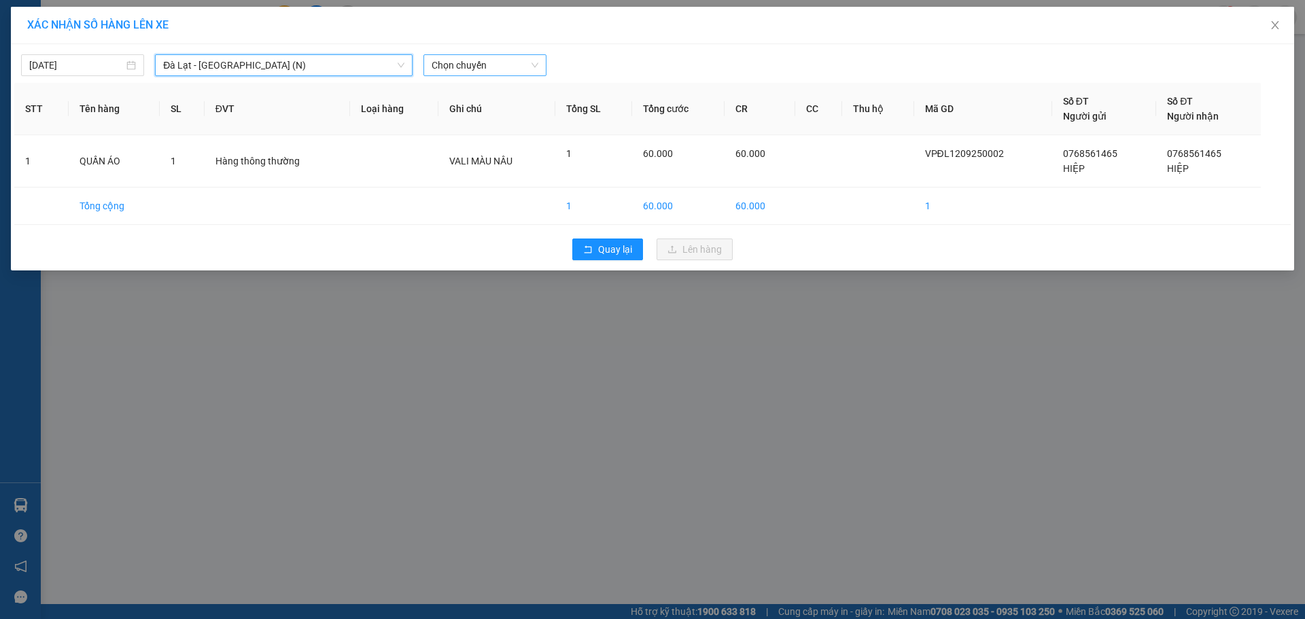  What do you see at coordinates (878, 109) in the screenshot?
I see `th: Thu hộ` at bounding box center [878, 109].